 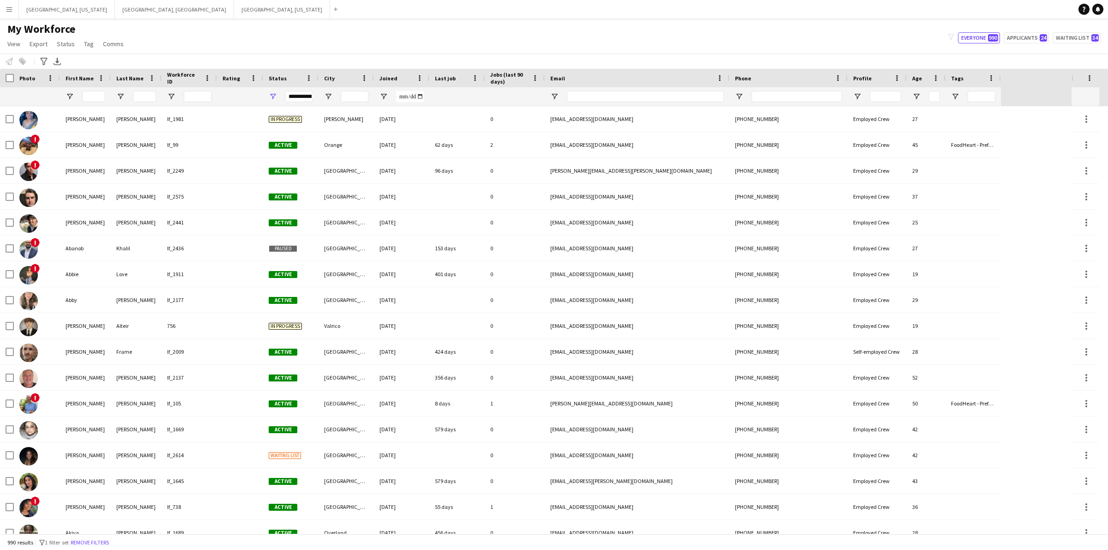 What do you see at coordinates (457, 274) in the screenshot?
I see `div: 401 days` at bounding box center [457, 274].